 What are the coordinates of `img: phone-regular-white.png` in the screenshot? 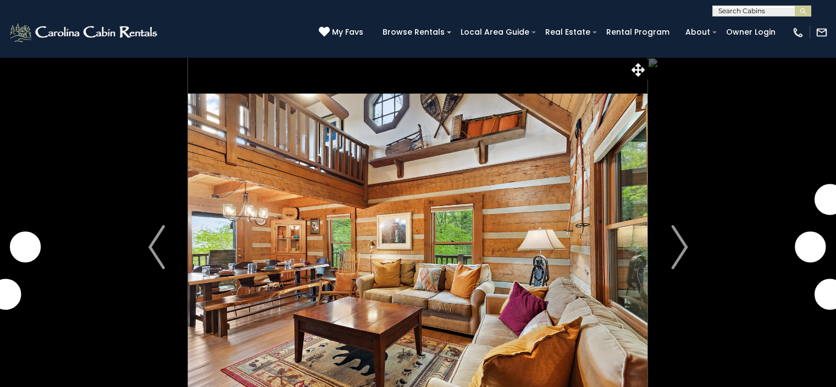 It's located at (798, 32).